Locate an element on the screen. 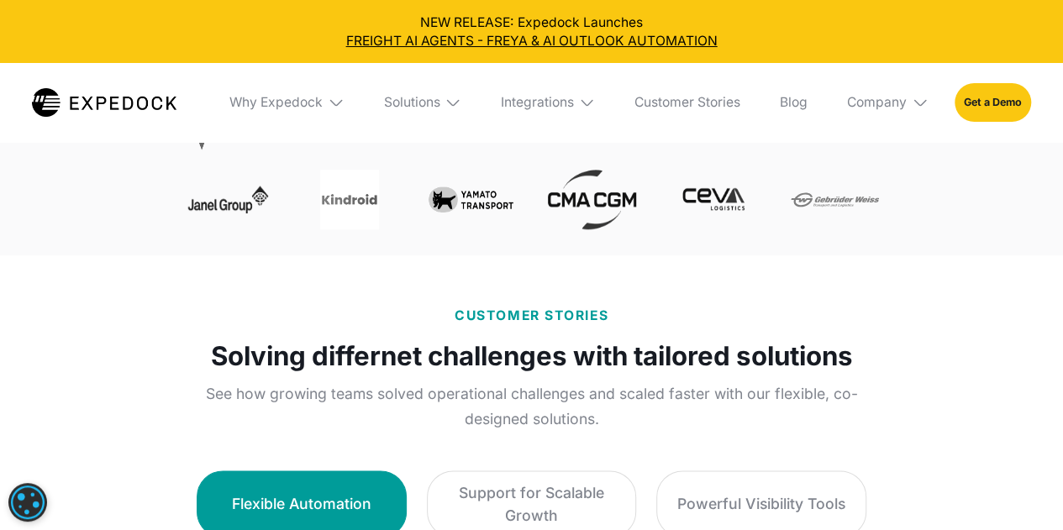  div: Chat Widget is located at coordinates (923, 440).